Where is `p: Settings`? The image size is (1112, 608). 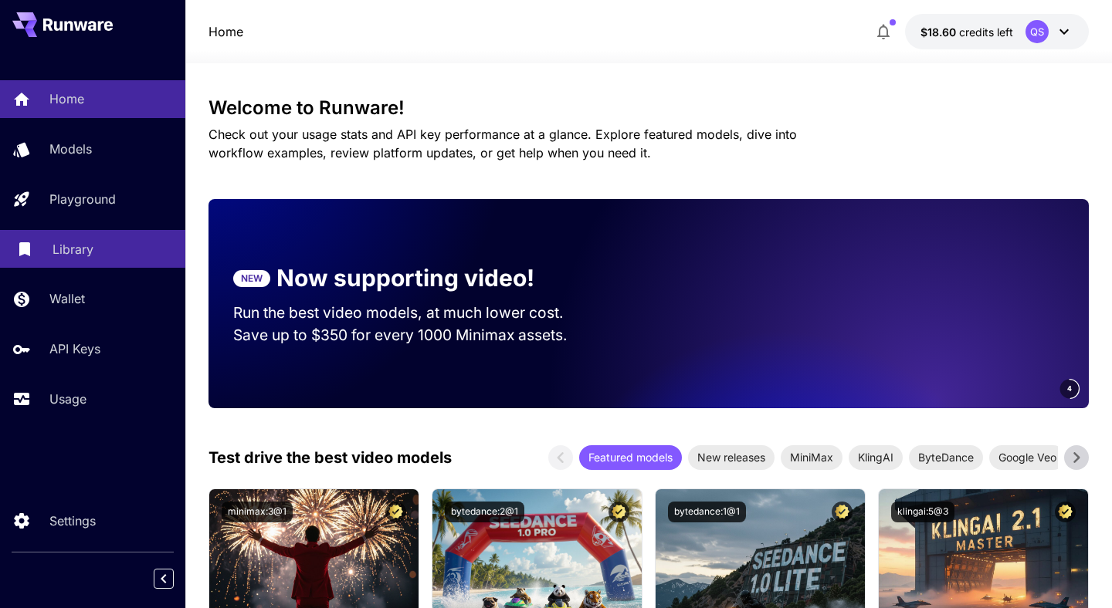
p: Settings is located at coordinates (73, 521).